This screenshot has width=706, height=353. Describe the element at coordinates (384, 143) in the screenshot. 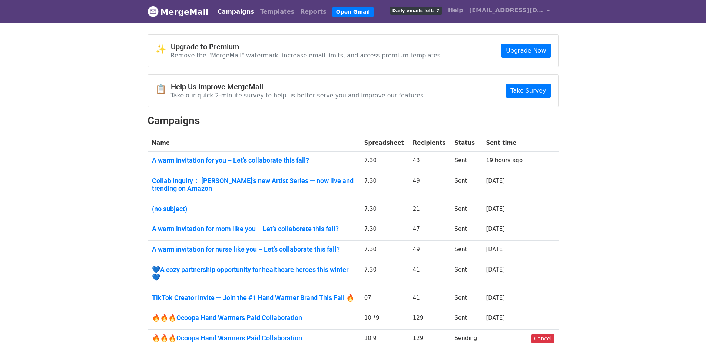

I see `th: Spreadsheet` at that location.